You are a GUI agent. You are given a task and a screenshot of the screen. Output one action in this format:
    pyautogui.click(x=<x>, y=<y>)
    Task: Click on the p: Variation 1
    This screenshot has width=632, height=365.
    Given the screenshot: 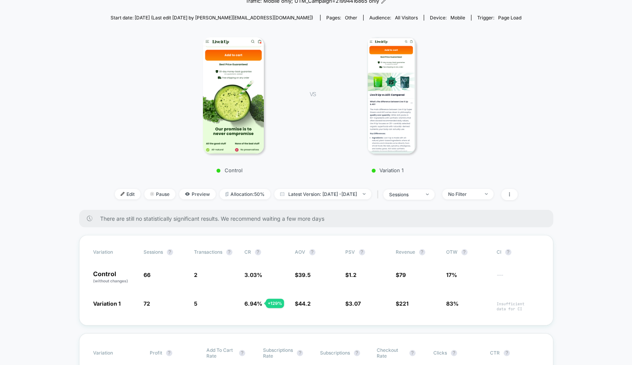 What is the action you would take?
    pyautogui.click(x=387, y=170)
    